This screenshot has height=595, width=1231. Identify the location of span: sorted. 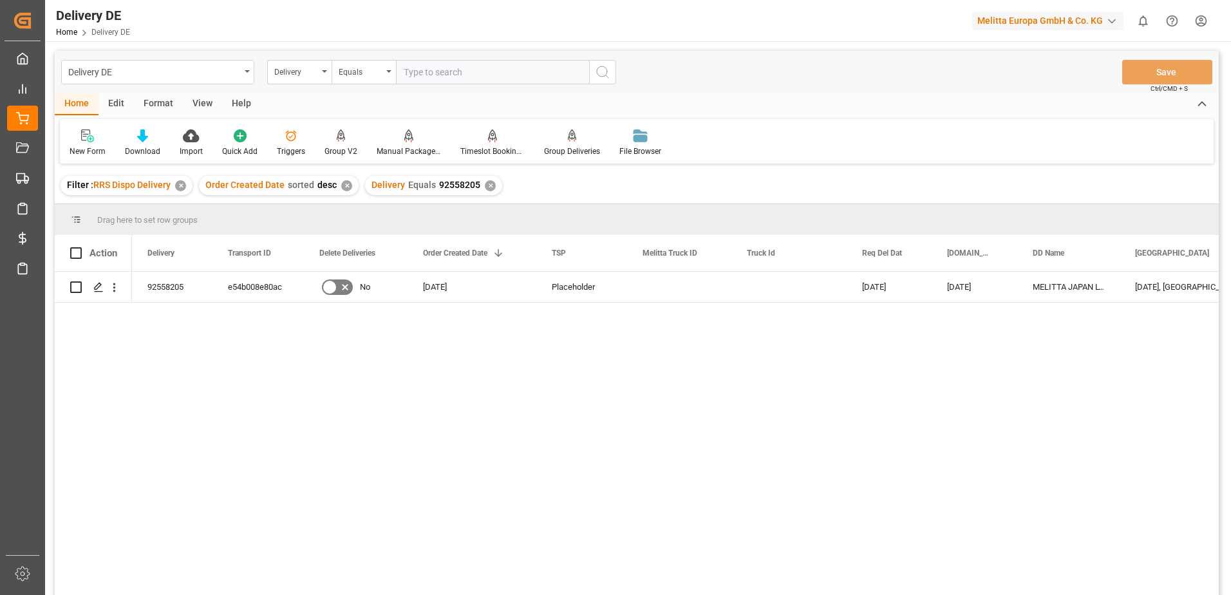
(301, 185).